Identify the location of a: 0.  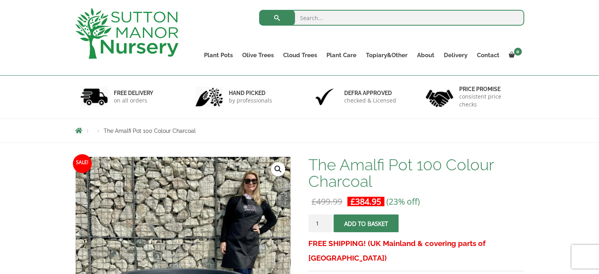
(514, 55).